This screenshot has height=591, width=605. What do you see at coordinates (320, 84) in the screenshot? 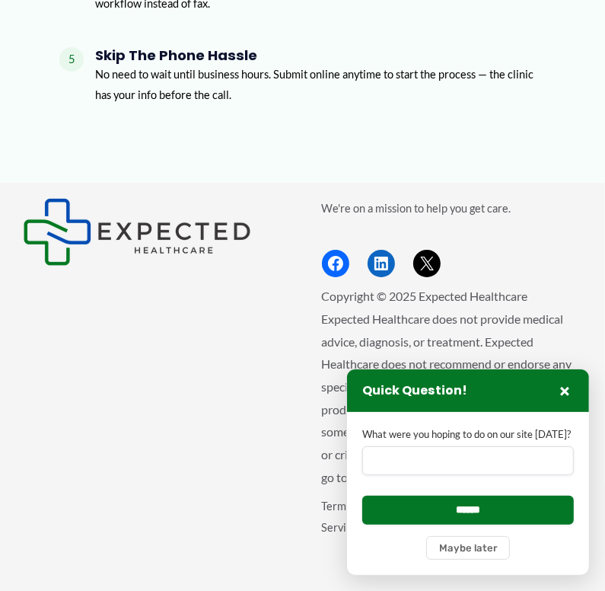
I see `p: No need to wait until business hours. Submit online anytime to start the process — the clinic has...` at bounding box center [320, 84].